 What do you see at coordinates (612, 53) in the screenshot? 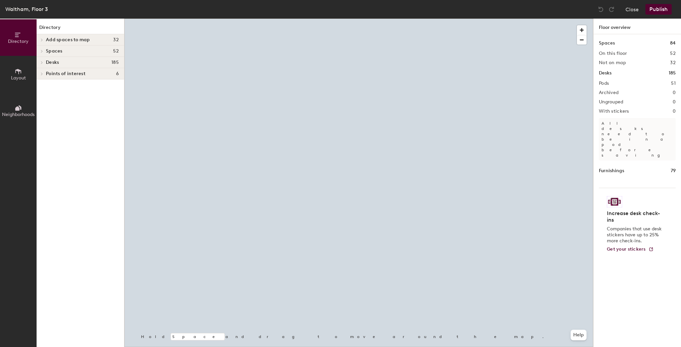
I see `h2: On this floor` at bounding box center [612, 53].